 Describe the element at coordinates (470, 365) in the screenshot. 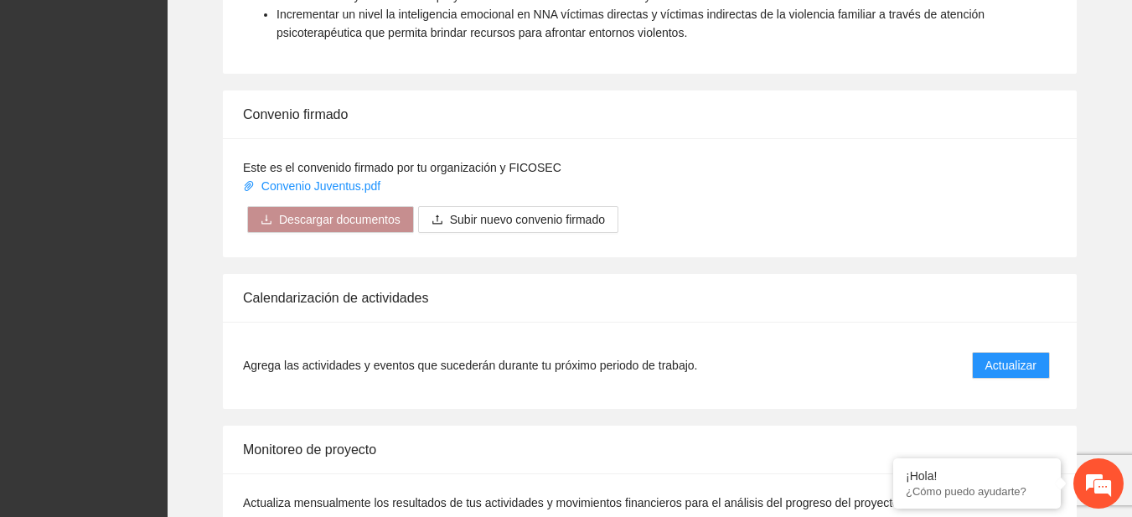

I see `span: Agrega las actividades y eventos que sucederán durante tu próximo periodo de trabajo.` at that location.